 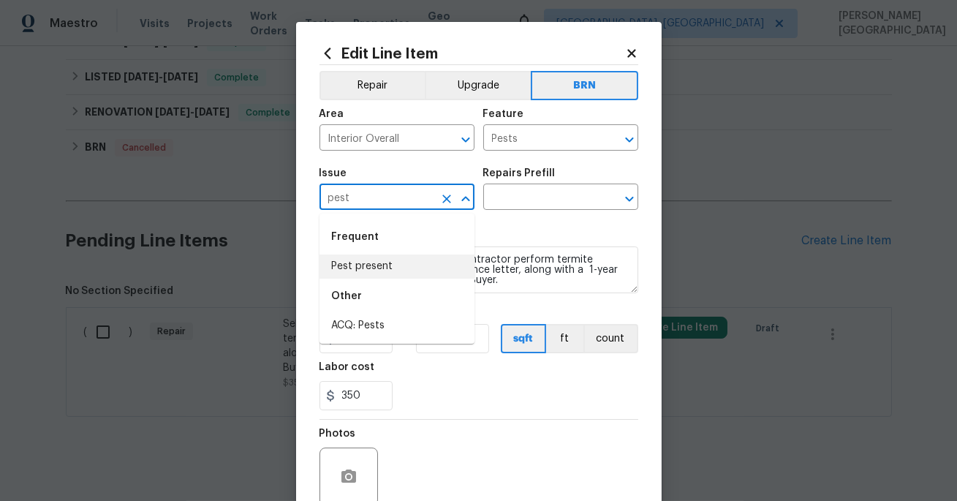 What do you see at coordinates (477, 86) in the screenshot?
I see `button: Upgrade` at bounding box center [477, 86].